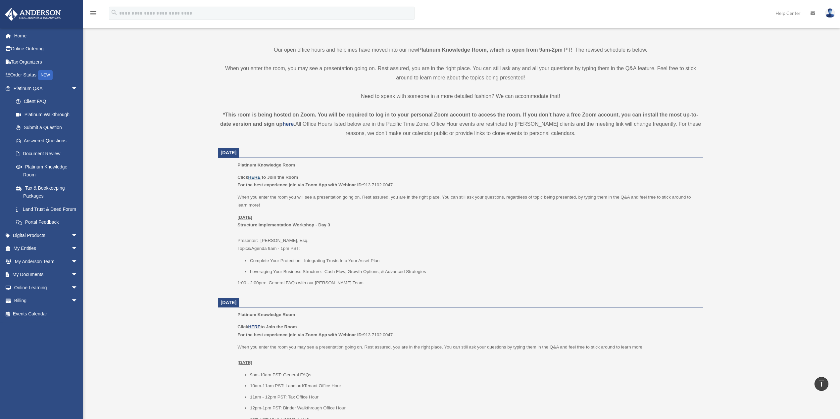  What do you see at coordinates (822, 384) in the screenshot?
I see `a: vertical_align_top` at bounding box center [822, 384].